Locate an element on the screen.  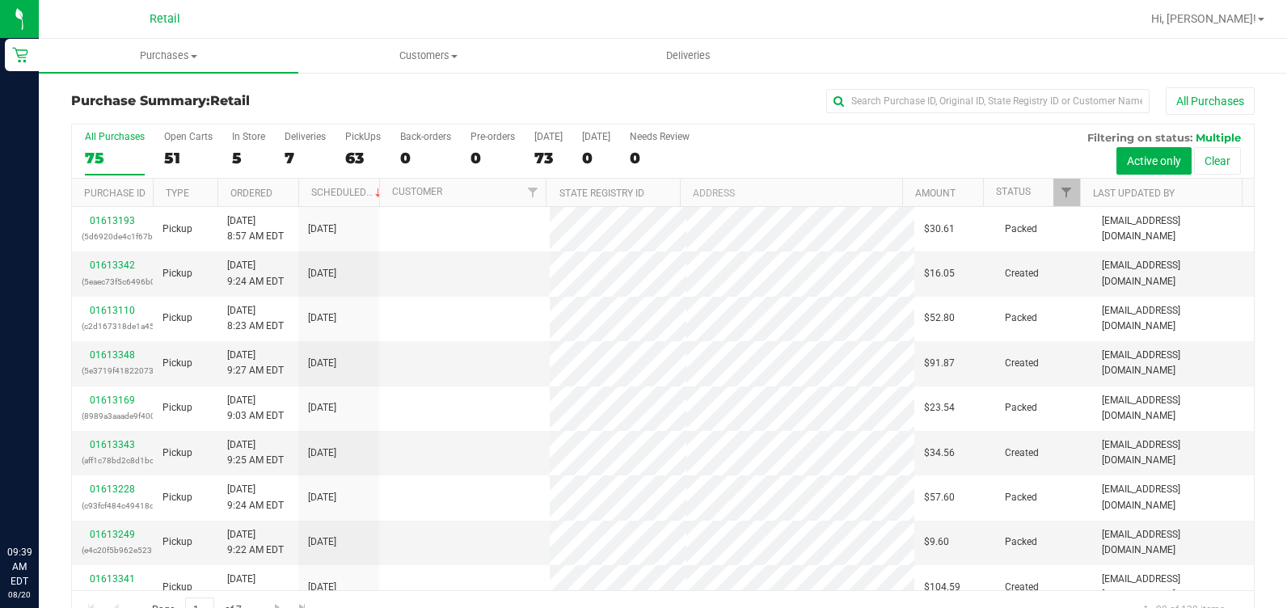
a: Scheduled is located at coordinates (348, 192).